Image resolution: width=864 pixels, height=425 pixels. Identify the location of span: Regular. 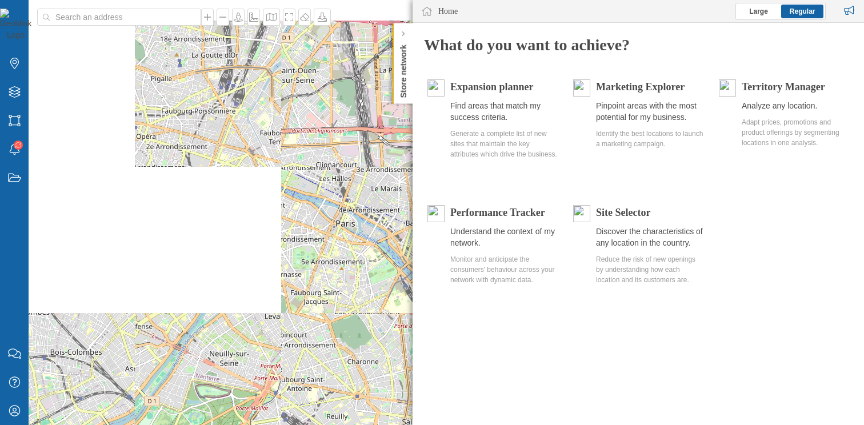
(802, 11).